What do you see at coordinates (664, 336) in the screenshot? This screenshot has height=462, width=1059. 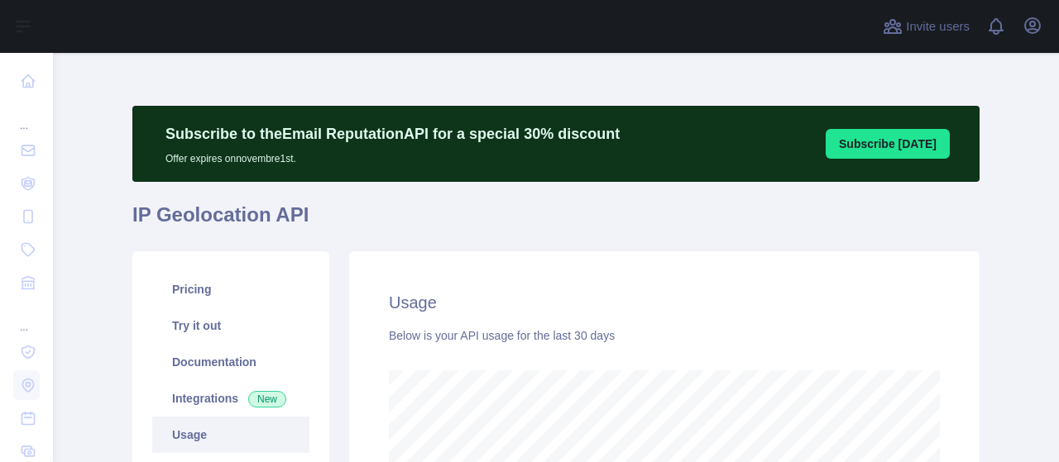 I see `div: Below is your API usage for the last 30 days` at bounding box center [664, 336].